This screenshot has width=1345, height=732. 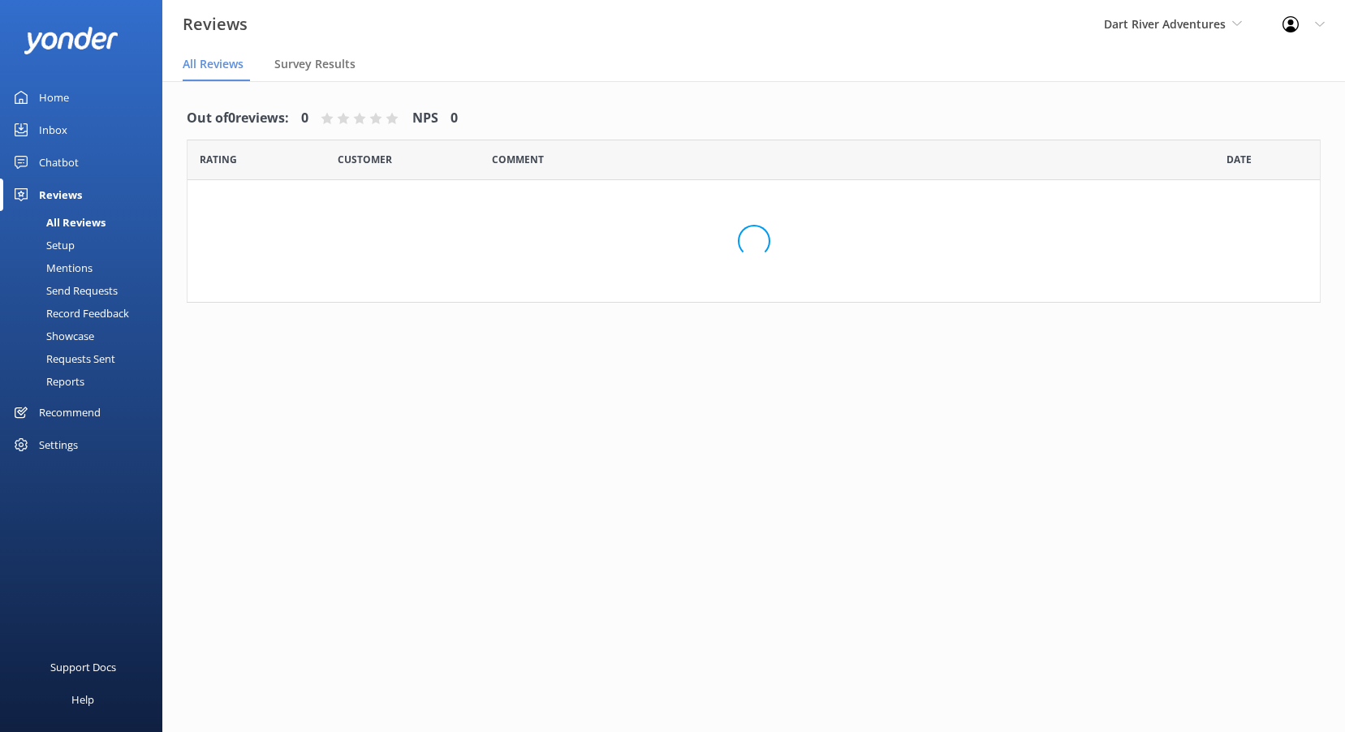 What do you see at coordinates (238, 118) in the screenshot?
I see `h4: Out of 0 reviews:` at bounding box center [238, 118].